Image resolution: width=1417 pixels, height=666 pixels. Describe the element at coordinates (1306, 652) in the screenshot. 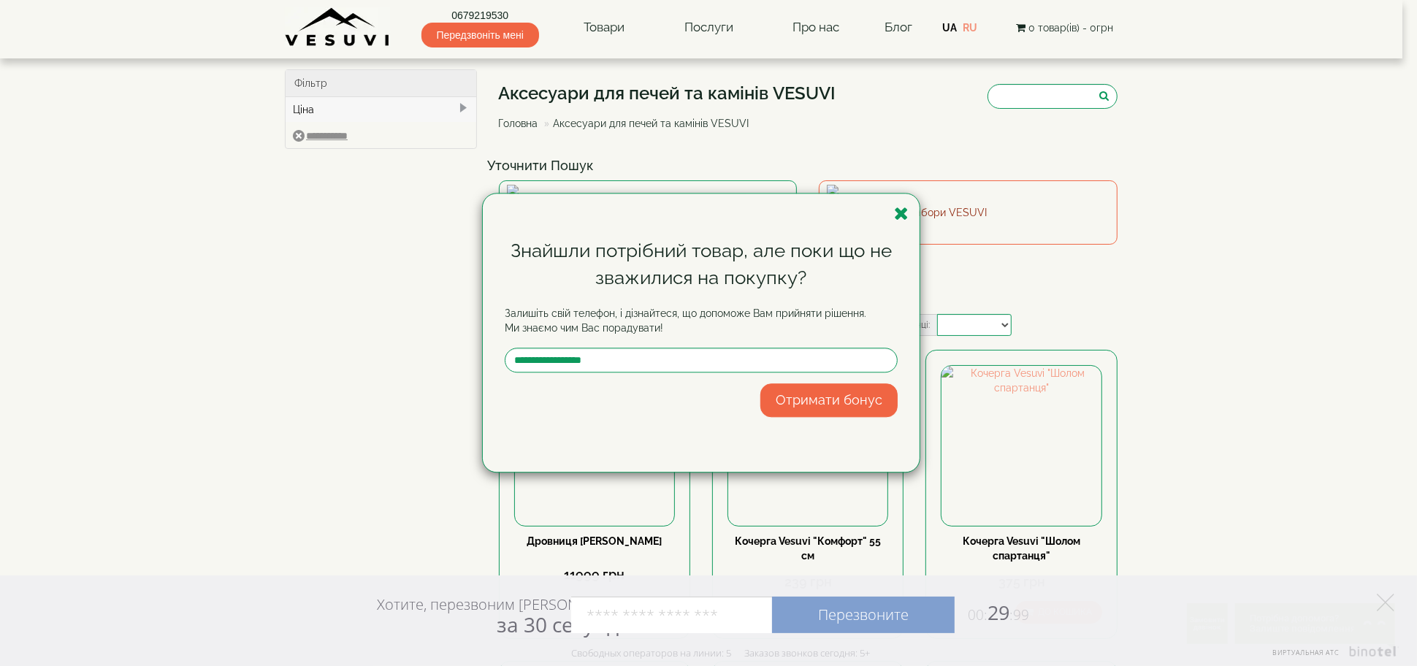

I see `span: Виртуальная АТС` at that location.